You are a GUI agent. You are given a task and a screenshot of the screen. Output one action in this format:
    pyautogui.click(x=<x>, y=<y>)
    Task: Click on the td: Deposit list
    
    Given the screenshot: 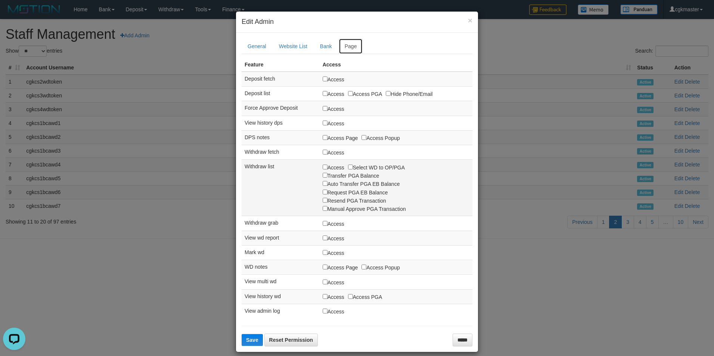 What is the action you would take?
    pyautogui.click(x=280, y=94)
    